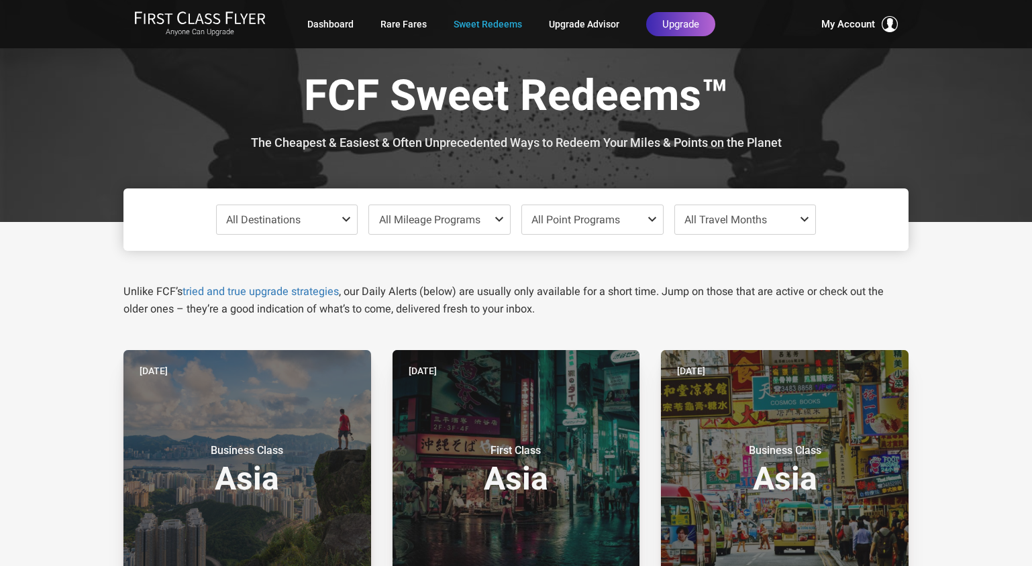 This screenshot has height=566, width=1032. What do you see at coordinates (848, 24) in the screenshot?
I see `span: My Account` at bounding box center [848, 24].